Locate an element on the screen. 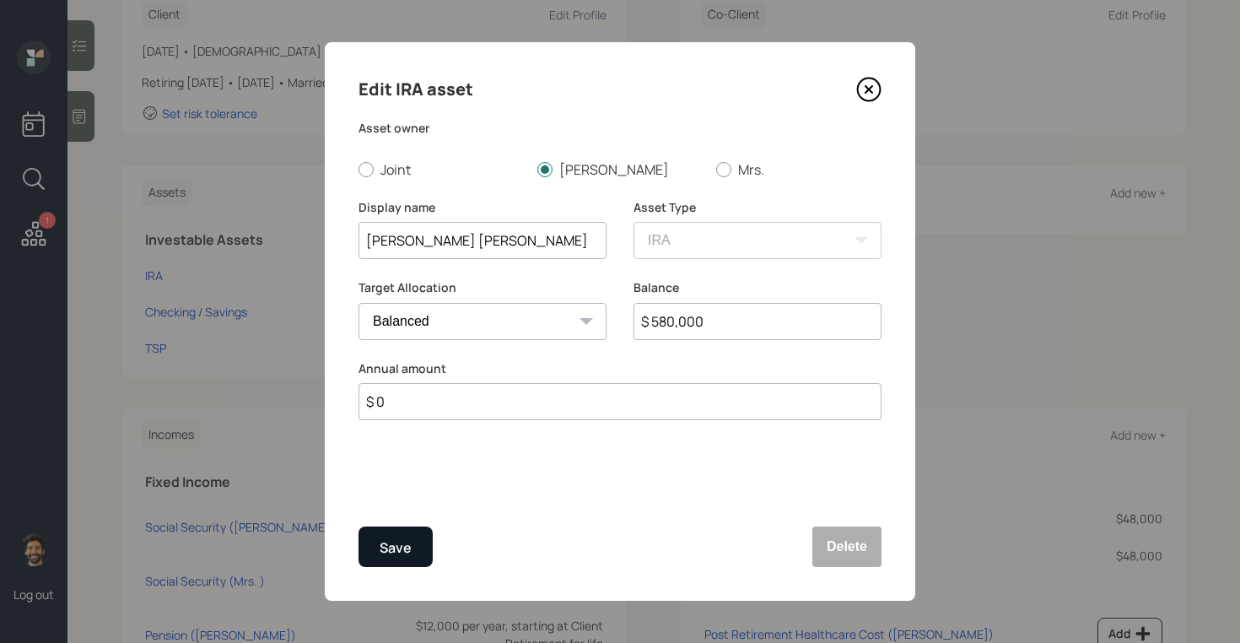  div: Save is located at coordinates (396, 548).